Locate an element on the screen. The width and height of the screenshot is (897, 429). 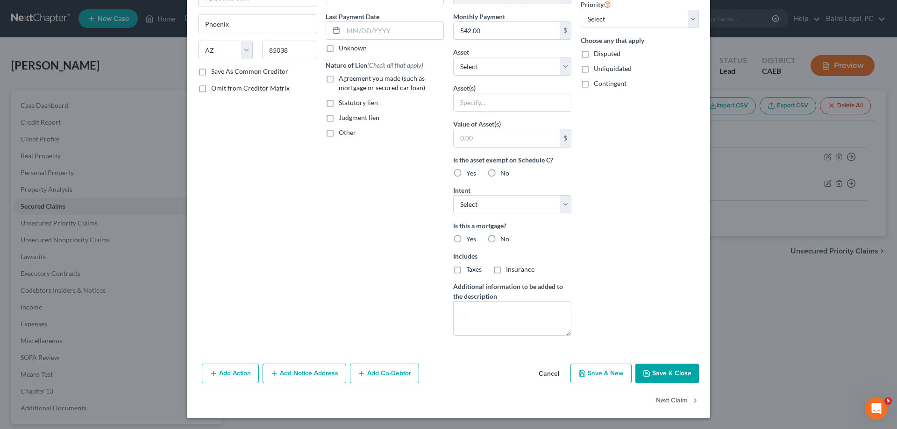
span: Agreement you made (such as mortgage or secured car loan) is located at coordinates (382, 83).